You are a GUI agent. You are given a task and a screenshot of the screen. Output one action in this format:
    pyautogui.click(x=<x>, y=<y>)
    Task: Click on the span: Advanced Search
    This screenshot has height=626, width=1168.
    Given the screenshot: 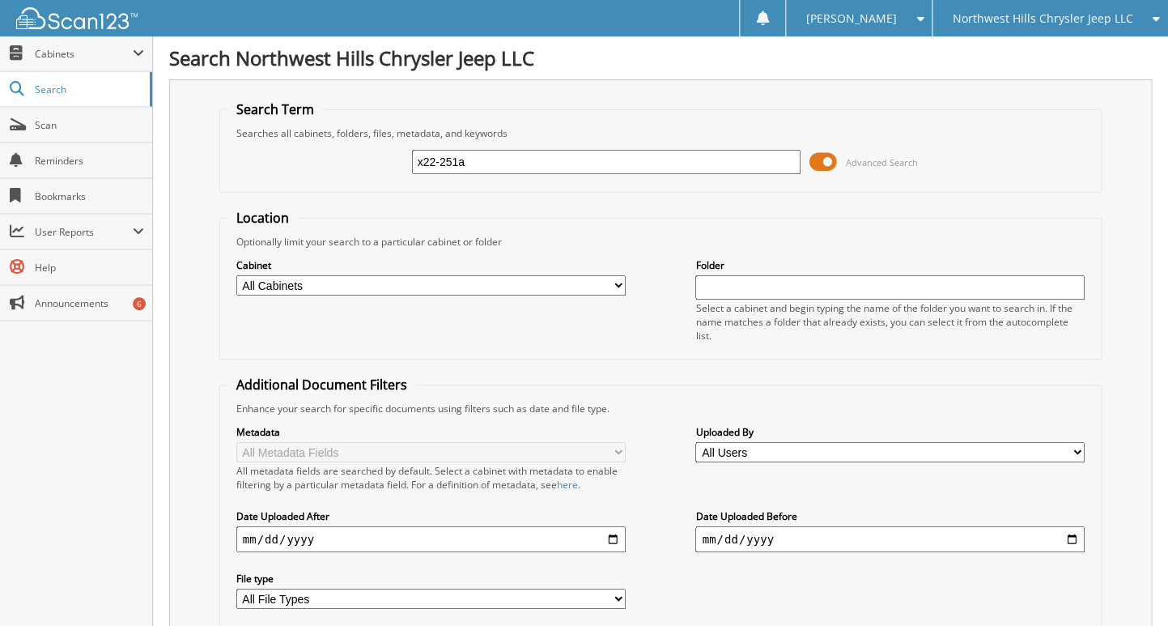 What is the action you would take?
    pyautogui.click(x=880, y=162)
    